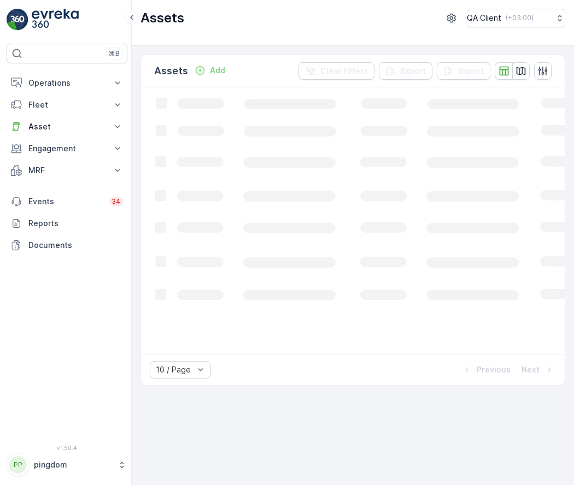 The image size is (574, 485). What do you see at coordinates (530, 370) in the screenshot?
I see `p: Next` at bounding box center [530, 370].